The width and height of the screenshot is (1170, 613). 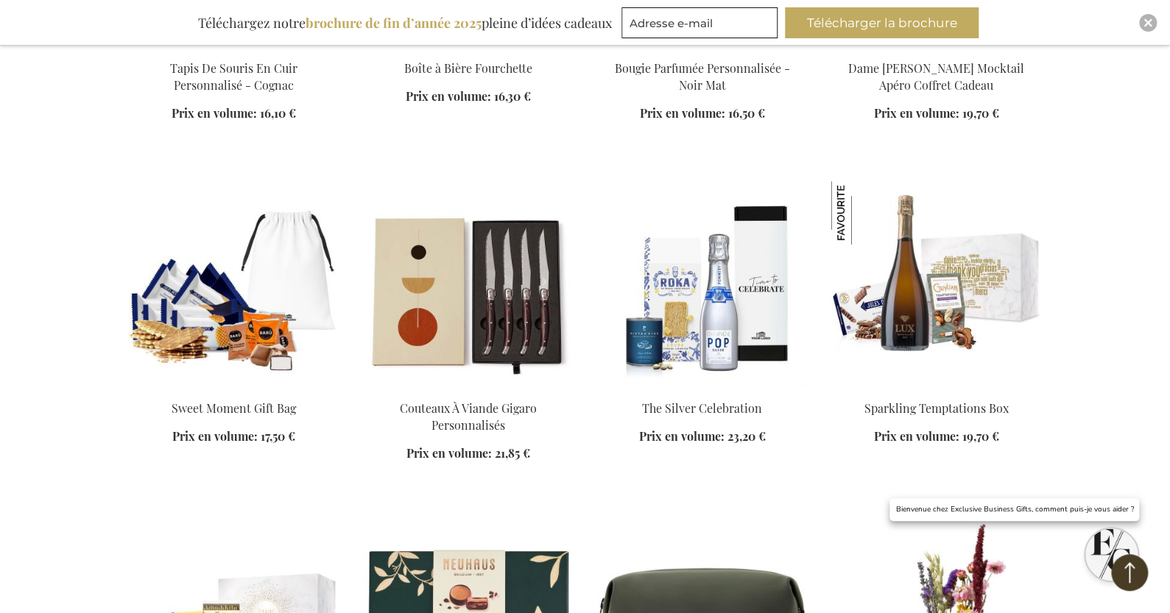 I want to click on a: Prix en volume: 16,50 €, so click(x=702, y=113).